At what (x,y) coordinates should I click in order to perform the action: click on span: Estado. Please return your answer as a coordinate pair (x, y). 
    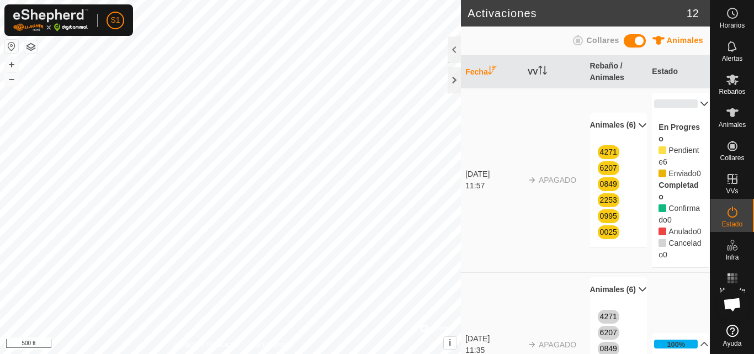
    Looking at the image, I should click on (732, 224).